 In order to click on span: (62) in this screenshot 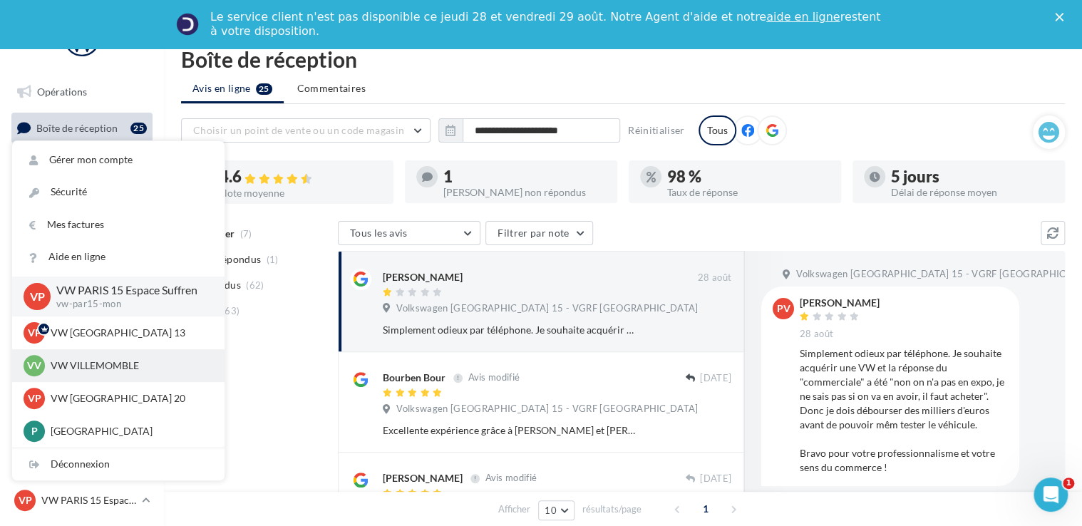, I will do `click(254, 285)`.